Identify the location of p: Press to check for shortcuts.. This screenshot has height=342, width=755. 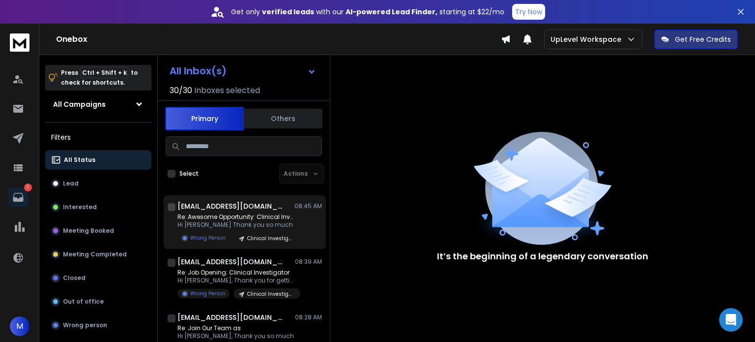
(99, 78).